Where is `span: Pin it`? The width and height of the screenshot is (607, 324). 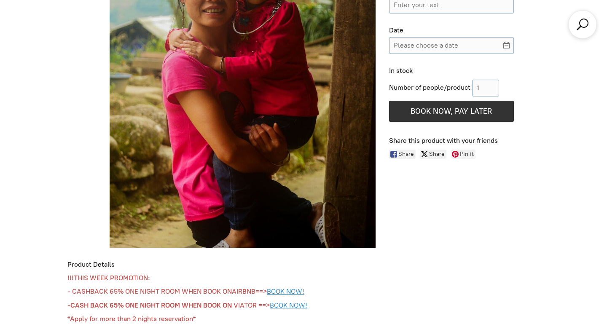
span: Pin it is located at coordinates (467, 154).